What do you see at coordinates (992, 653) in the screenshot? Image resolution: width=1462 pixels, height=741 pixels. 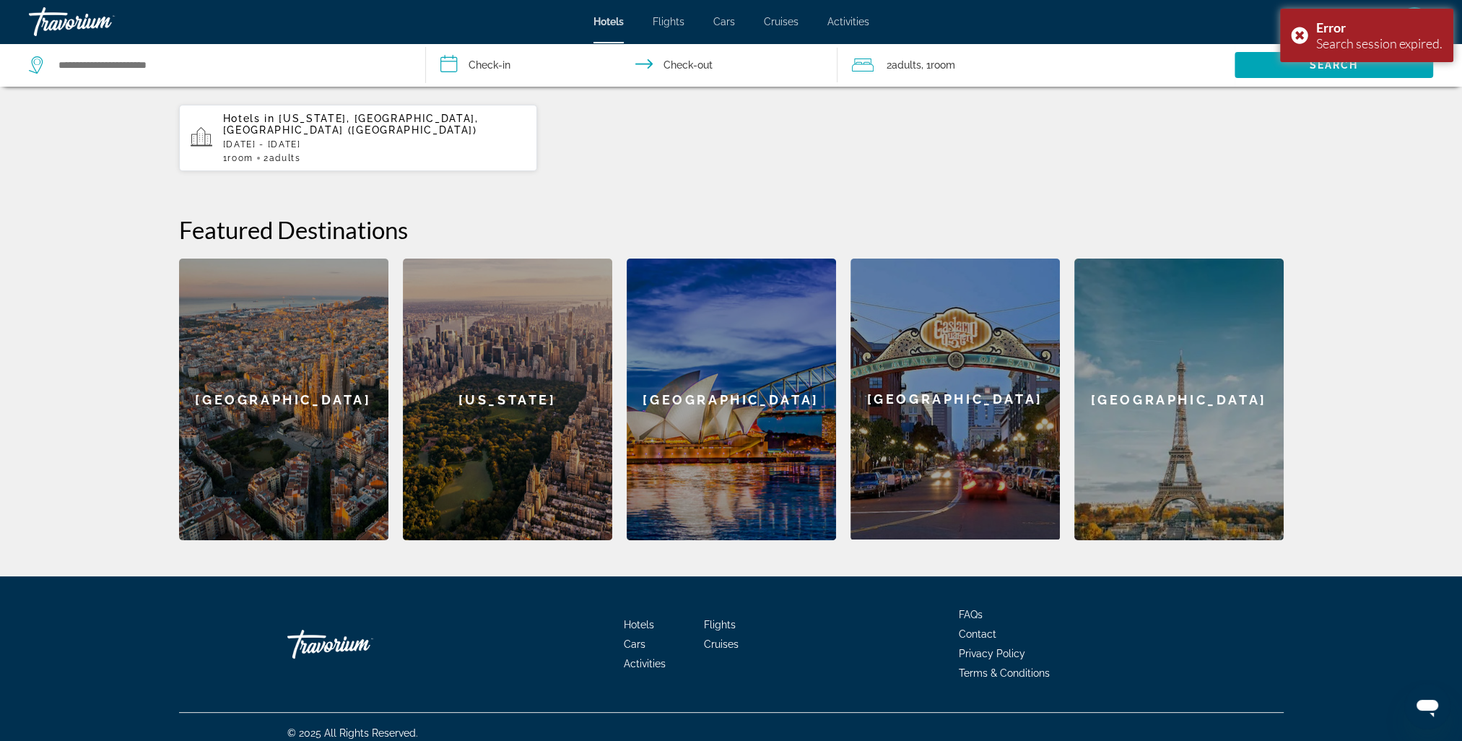 I see `span: Privacy Policy` at bounding box center [992, 653].